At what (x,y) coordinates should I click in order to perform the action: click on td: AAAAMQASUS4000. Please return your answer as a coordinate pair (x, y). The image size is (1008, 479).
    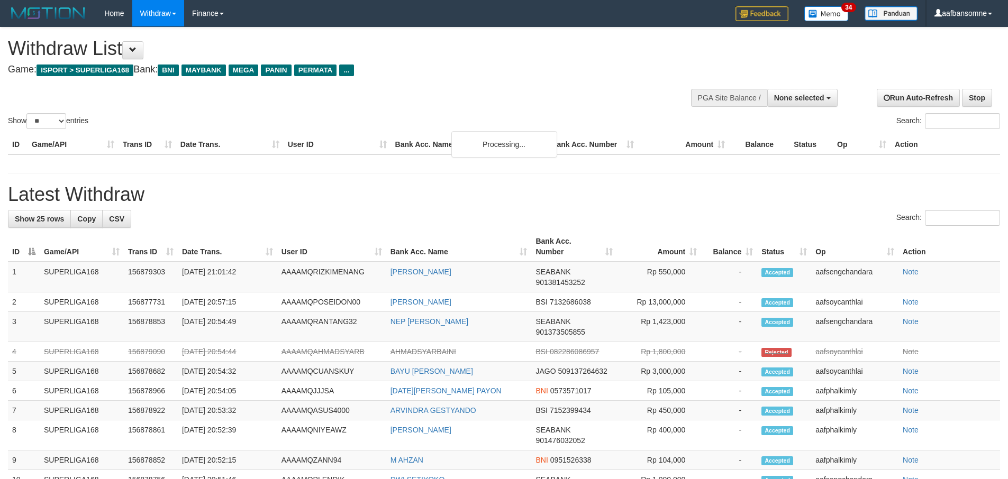
    Looking at the image, I should click on (332, 411).